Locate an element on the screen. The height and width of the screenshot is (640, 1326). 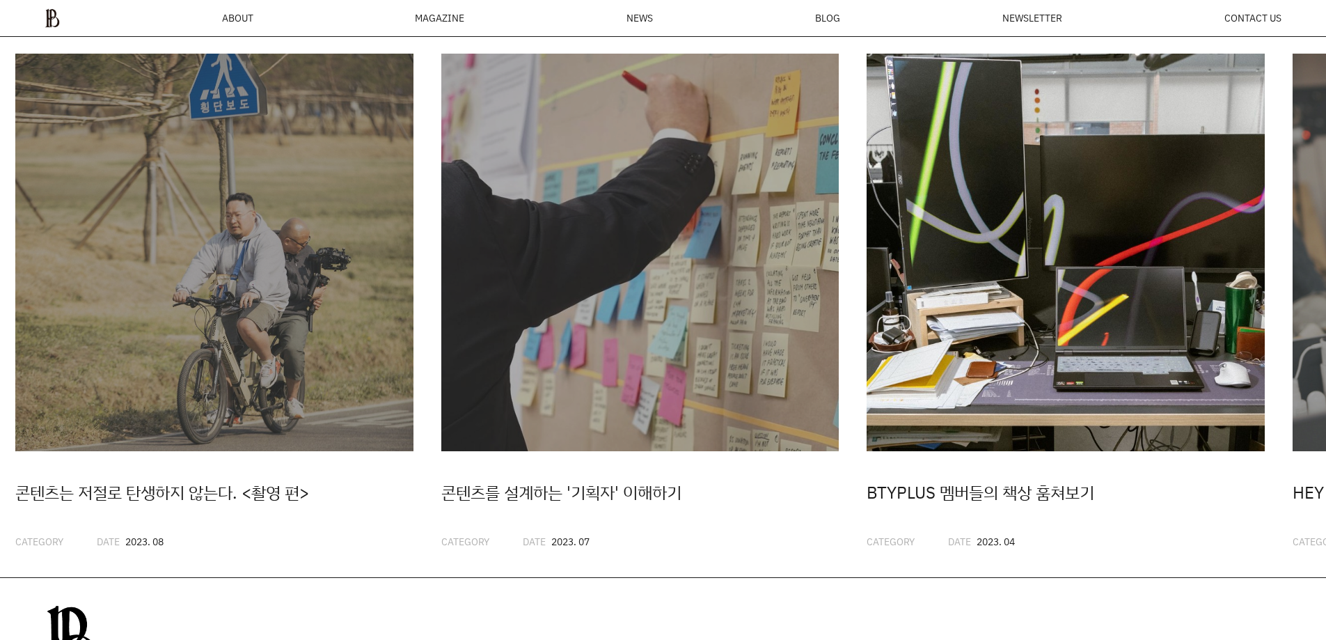
a: BLOG is located at coordinates (828, 18).